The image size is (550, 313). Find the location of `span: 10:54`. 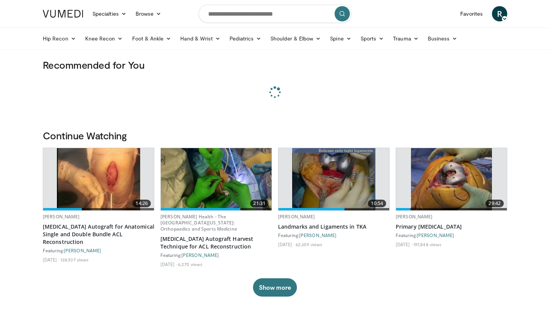

span: 10:54 is located at coordinates (377, 204).